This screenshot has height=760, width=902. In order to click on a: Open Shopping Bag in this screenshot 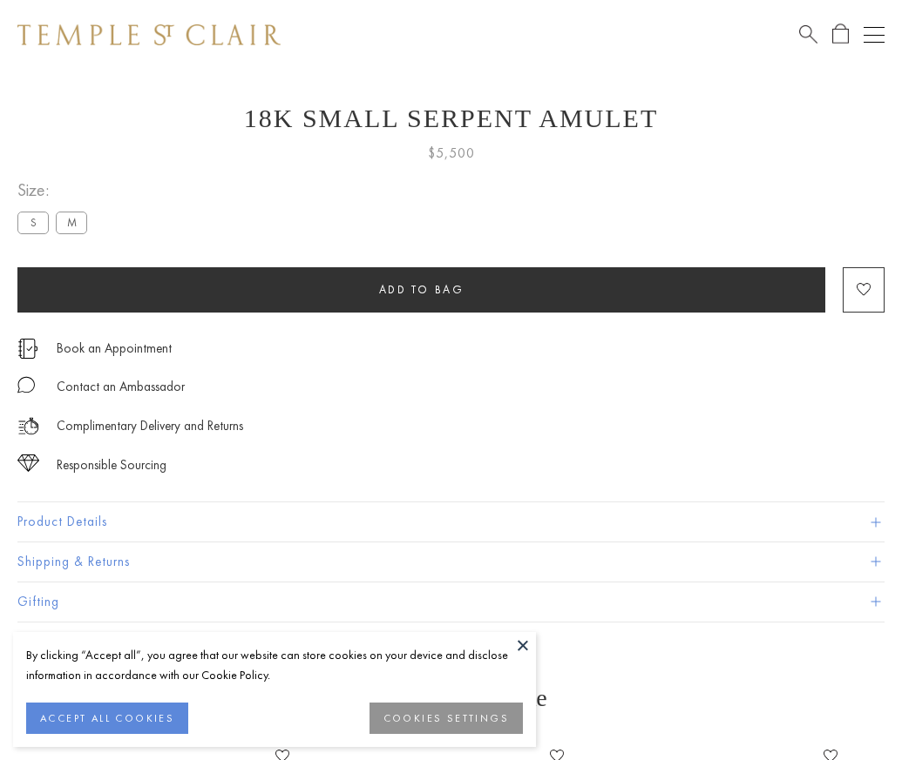, I will do `click(840, 34)`.